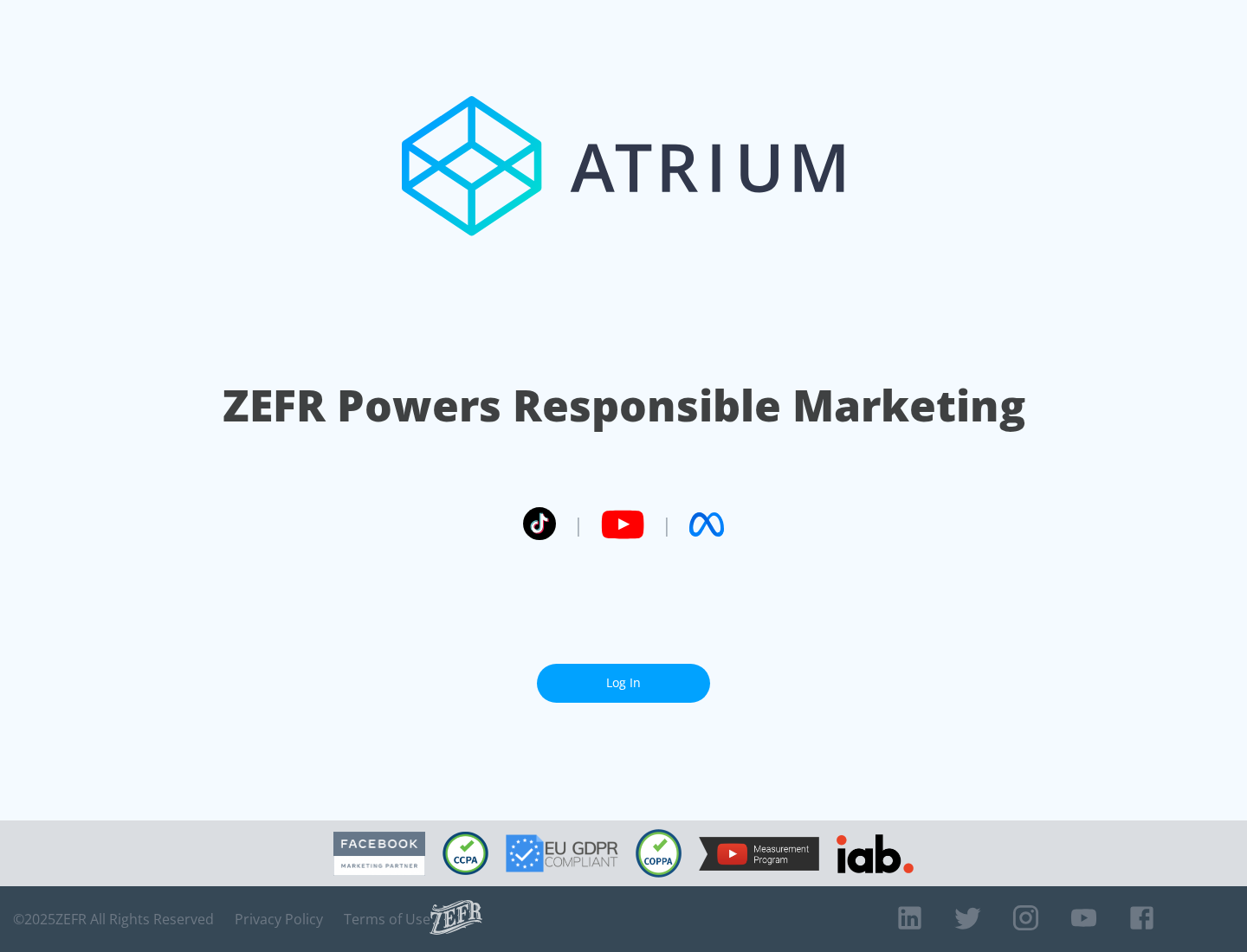  Describe the element at coordinates (658, 854) in the screenshot. I see `img: COPPA Compliant` at that location.